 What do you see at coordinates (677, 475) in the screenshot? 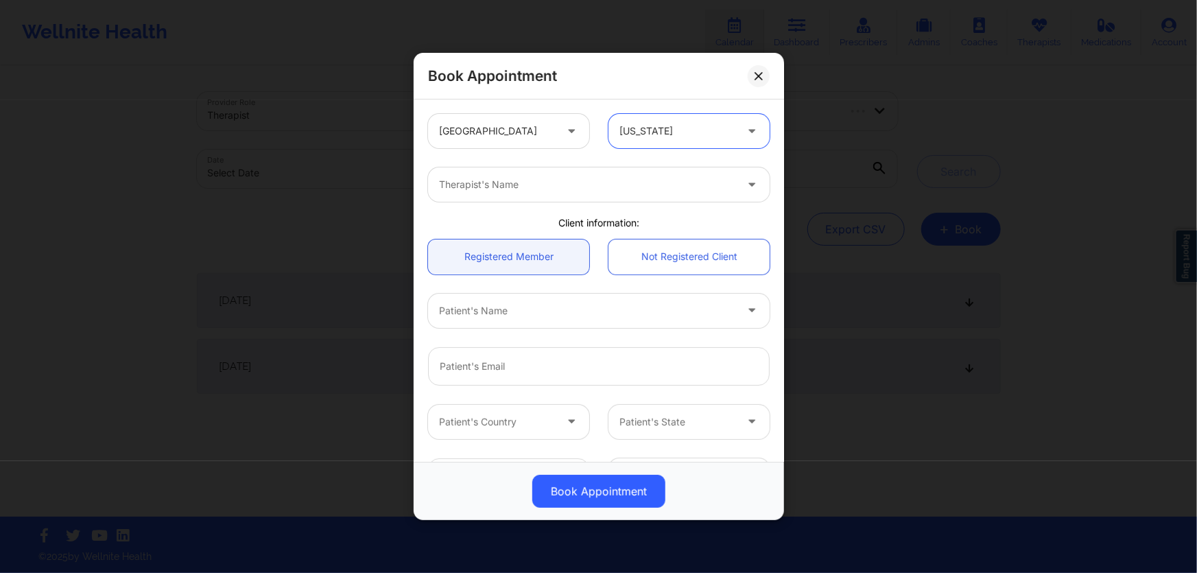
I see `div: america/los_angeles` at bounding box center [677, 475].